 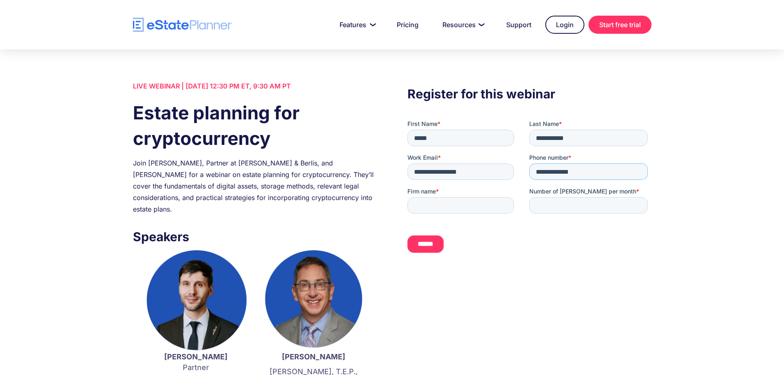 What do you see at coordinates (408, 25) in the screenshot?
I see `a: Pricing` at bounding box center [408, 25].